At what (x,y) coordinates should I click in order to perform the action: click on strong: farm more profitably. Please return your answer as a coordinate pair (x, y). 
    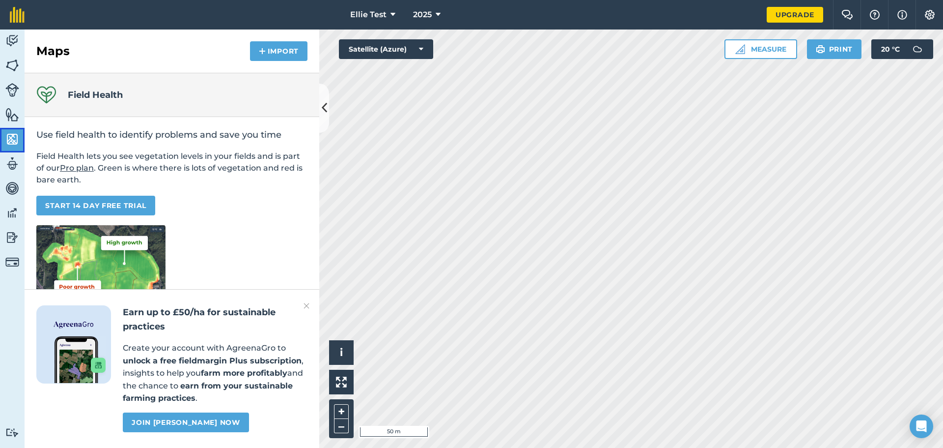
    Looking at the image, I should click on (244, 372).